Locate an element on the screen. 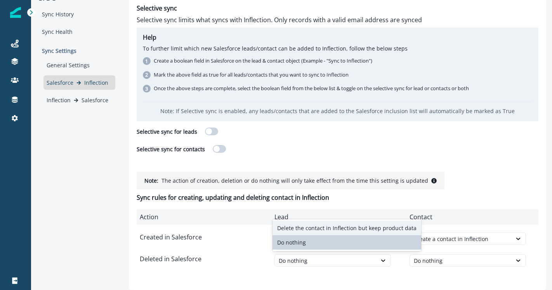 The width and height of the screenshot is (552, 290). p: Note: is located at coordinates (151, 180).